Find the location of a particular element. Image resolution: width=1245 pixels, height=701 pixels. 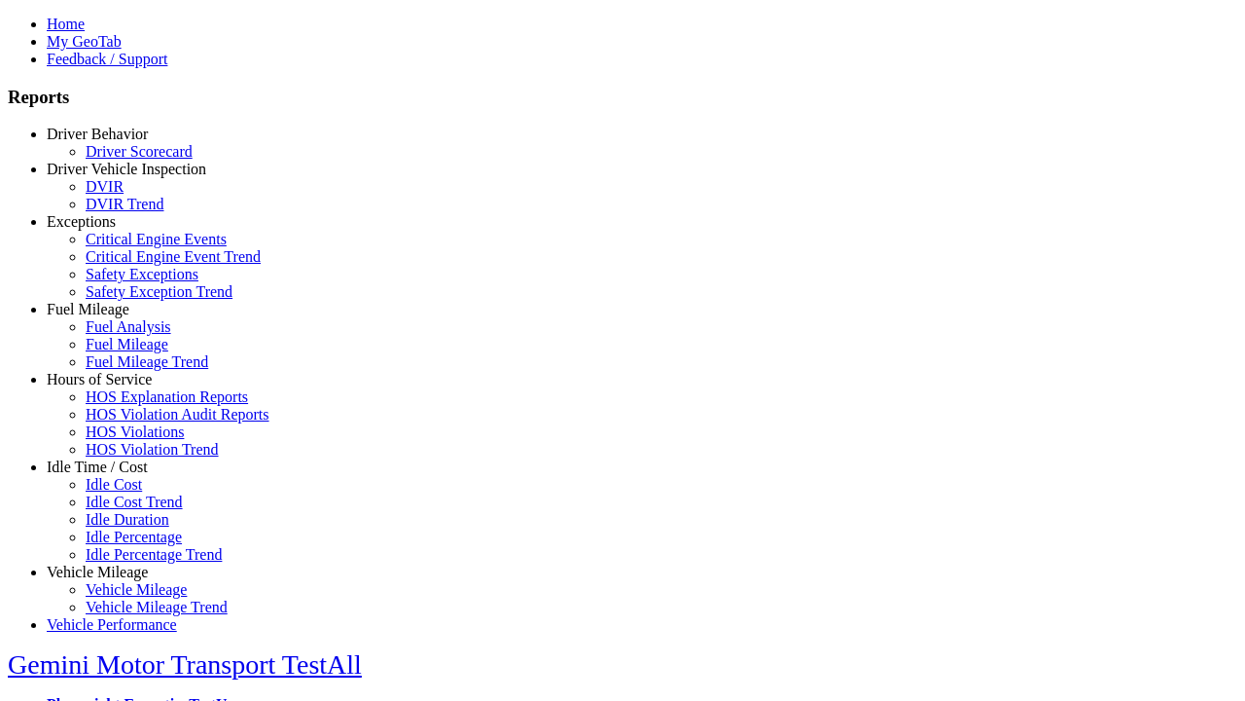

a: Idle Duration is located at coordinates (127, 519).